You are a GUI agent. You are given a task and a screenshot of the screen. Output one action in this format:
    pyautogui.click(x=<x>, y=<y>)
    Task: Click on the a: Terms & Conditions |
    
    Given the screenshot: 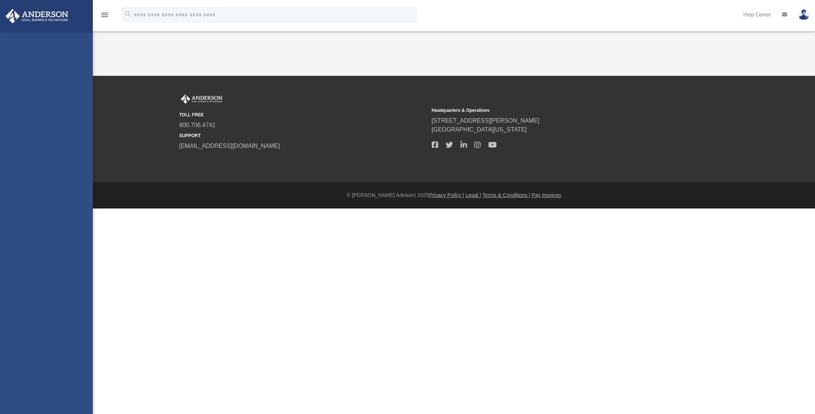 What is the action you would take?
    pyautogui.click(x=506, y=195)
    